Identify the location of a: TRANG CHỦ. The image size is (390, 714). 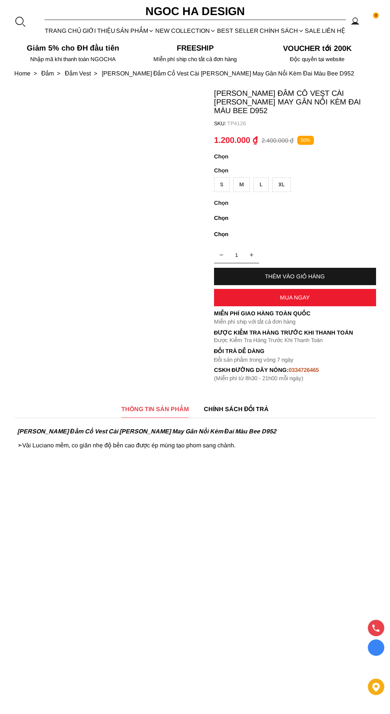
(63, 31).